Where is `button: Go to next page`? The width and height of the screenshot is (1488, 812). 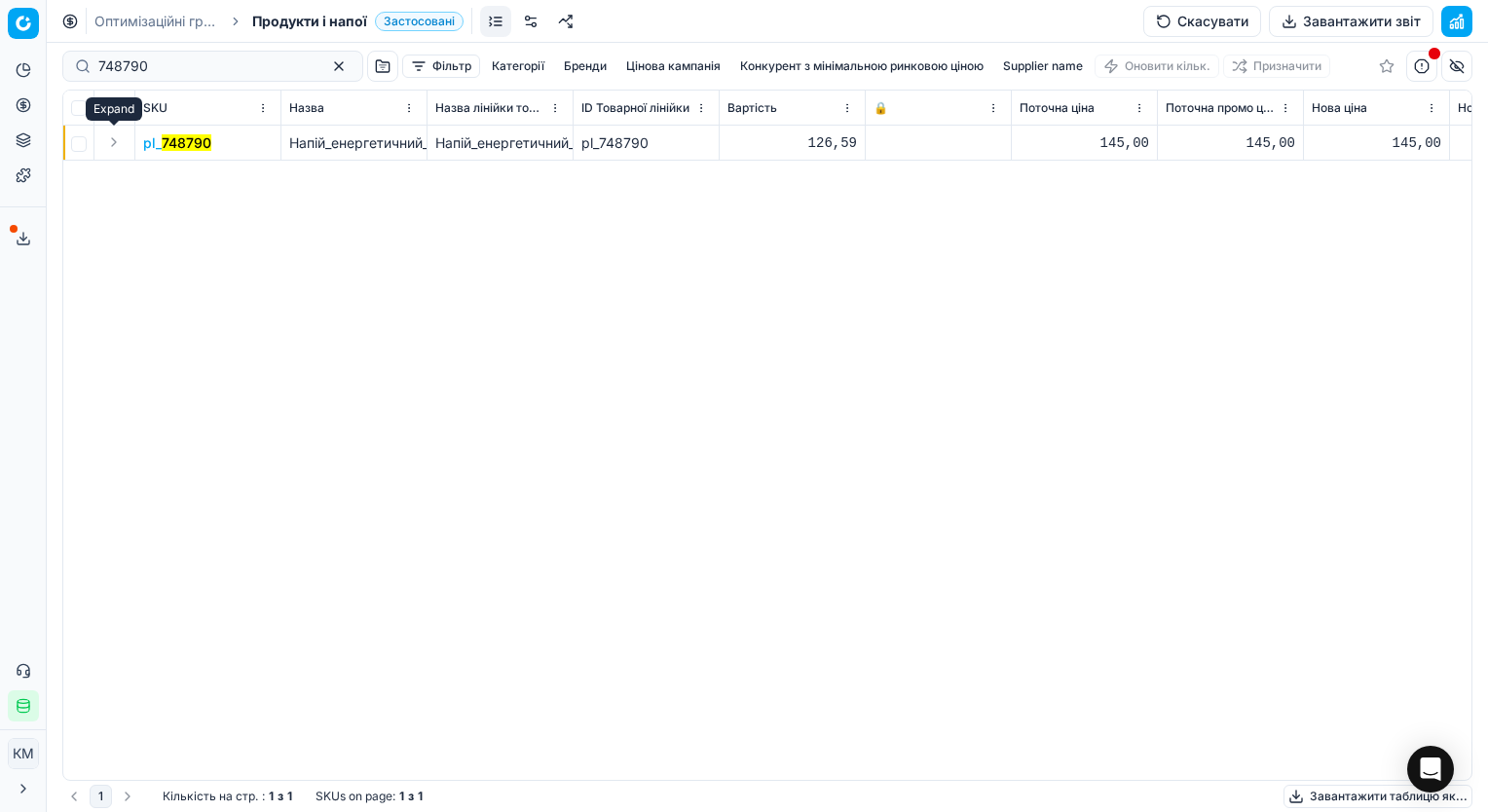 button: Go to next page is located at coordinates (127, 796).